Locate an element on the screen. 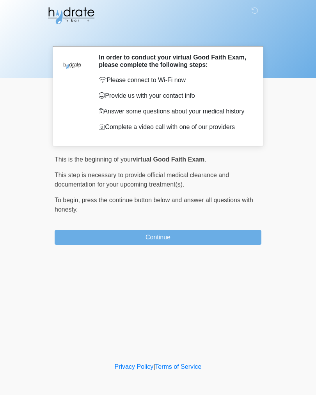 The height and width of the screenshot is (395, 316). img: Hydrate IV Bar - Fort Collins Logo is located at coordinates (71, 16).